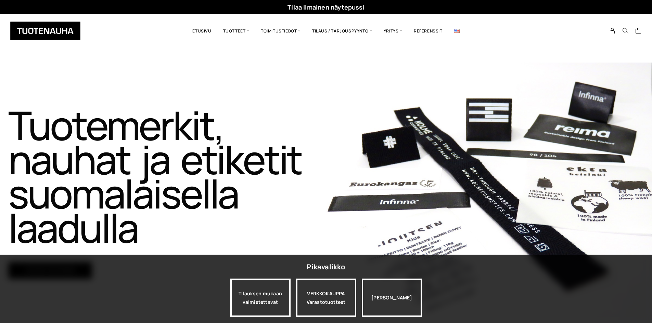 The width and height of the screenshot is (652, 323). Describe the element at coordinates (326, 298) in the screenshot. I see `a: VERKKOKAUPPAVarastotuotteet` at that location.